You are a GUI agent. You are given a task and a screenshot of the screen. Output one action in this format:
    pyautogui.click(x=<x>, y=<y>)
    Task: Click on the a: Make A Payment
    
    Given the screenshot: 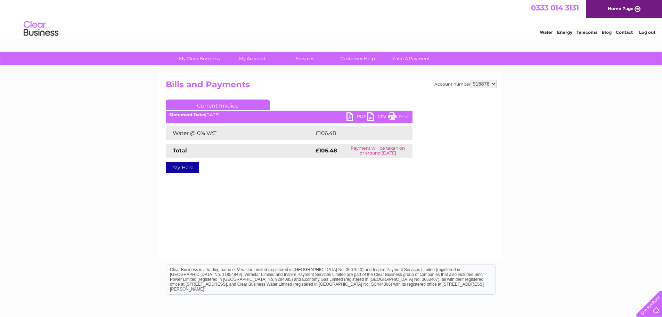 What is the action you would take?
    pyautogui.click(x=411, y=58)
    